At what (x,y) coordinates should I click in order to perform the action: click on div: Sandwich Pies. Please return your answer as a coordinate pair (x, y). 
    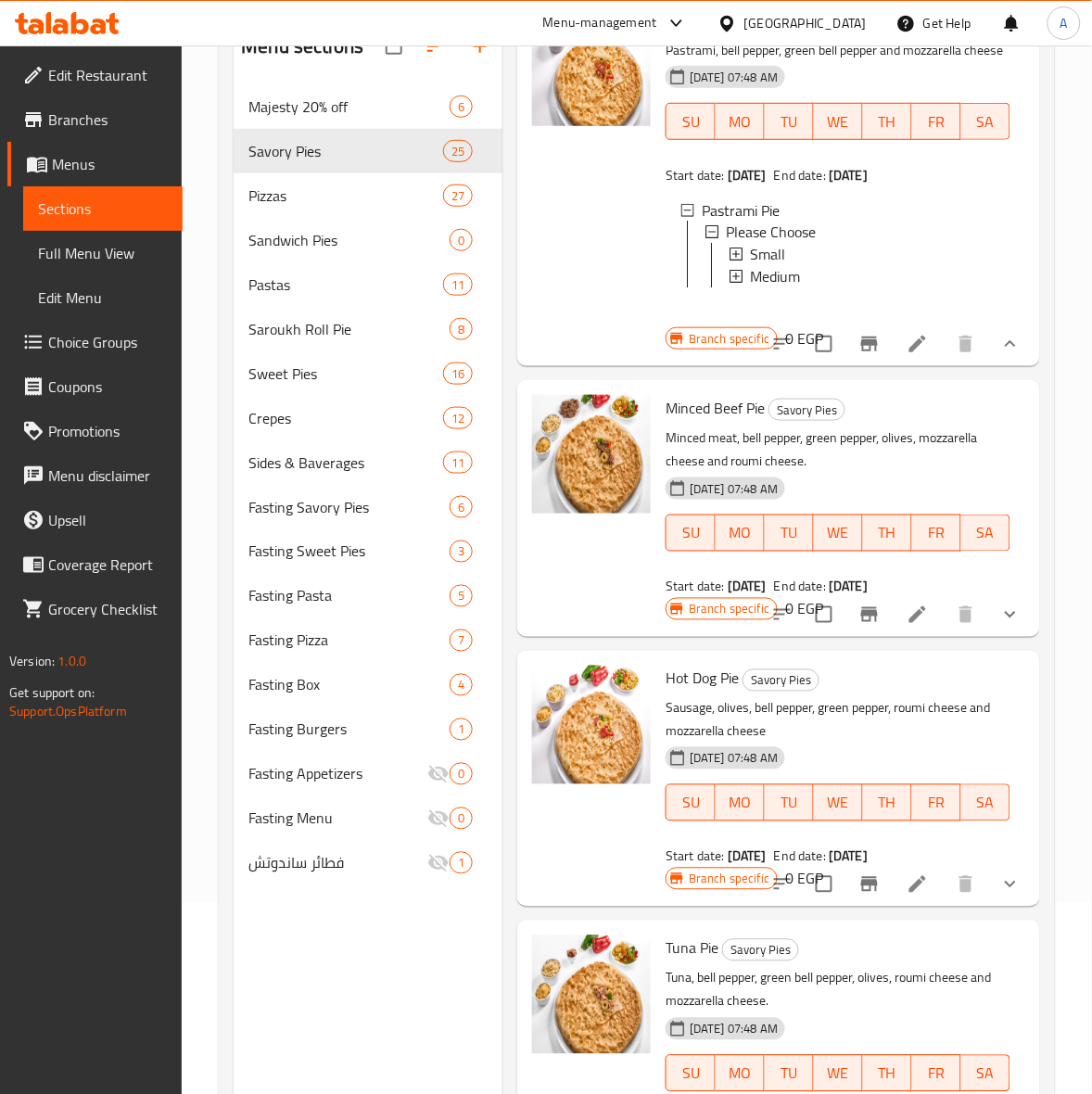
    Looking at the image, I should click on (349, 240).